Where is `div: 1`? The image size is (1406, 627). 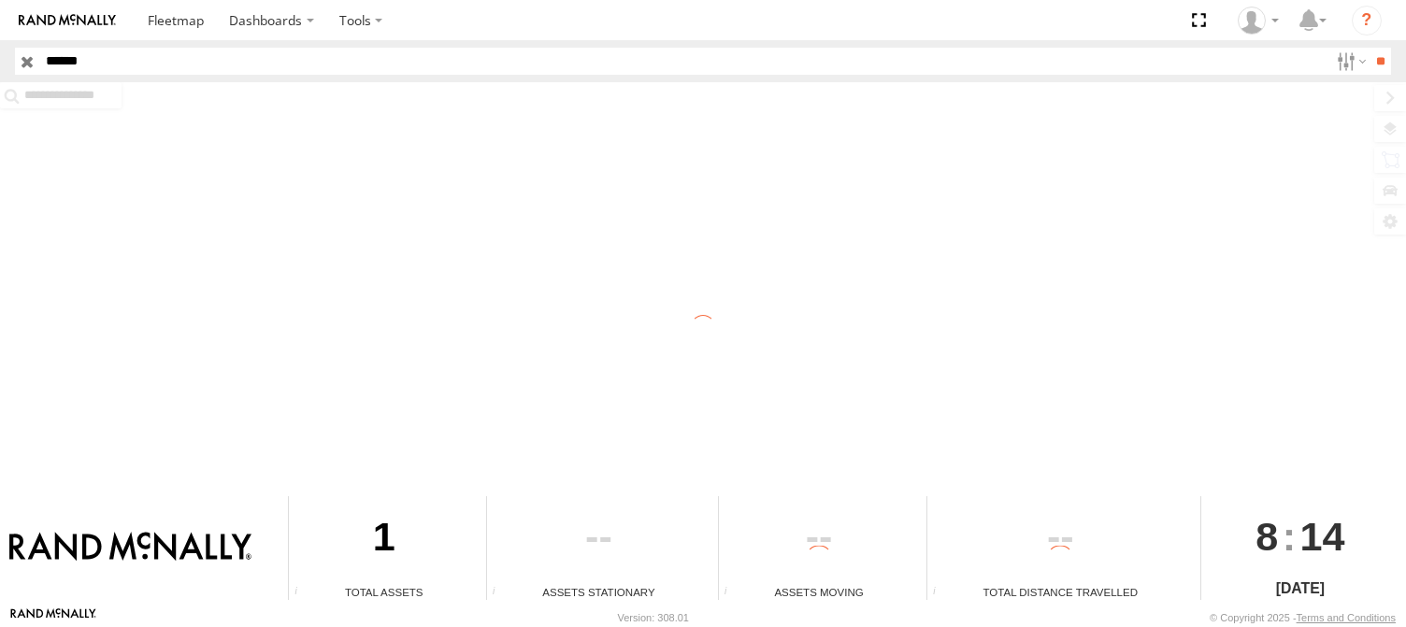
div: 1 is located at coordinates (383, 540).